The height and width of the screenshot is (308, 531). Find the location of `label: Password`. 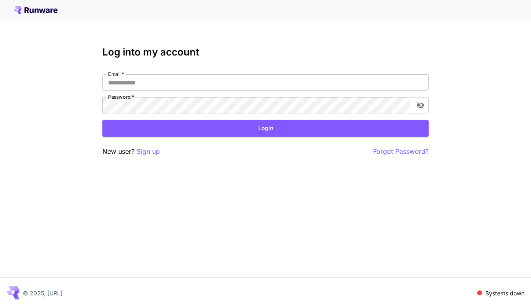

label: Password is located at coordinates (121, 97).